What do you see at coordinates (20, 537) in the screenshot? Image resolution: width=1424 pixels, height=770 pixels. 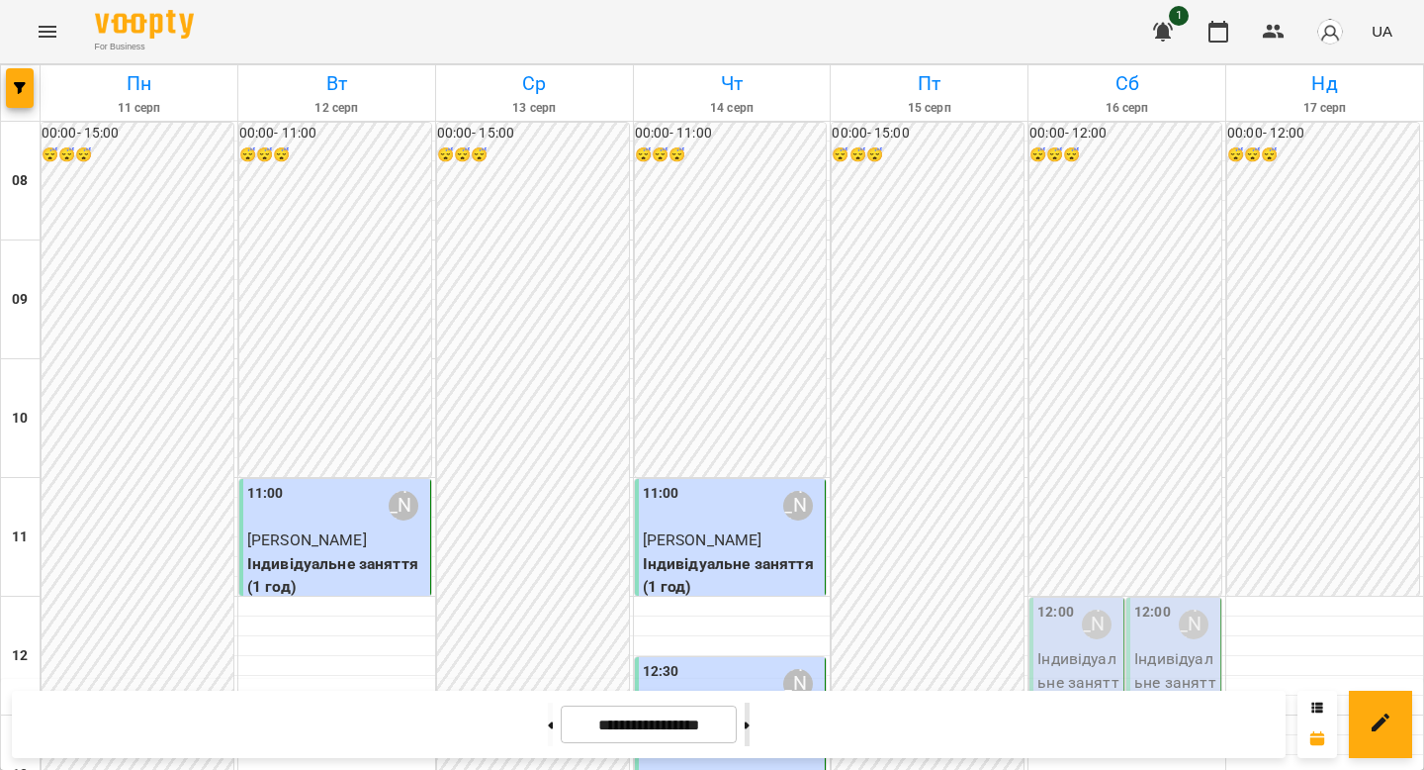 I see `h6: 11` at bounding box center [20, 537].